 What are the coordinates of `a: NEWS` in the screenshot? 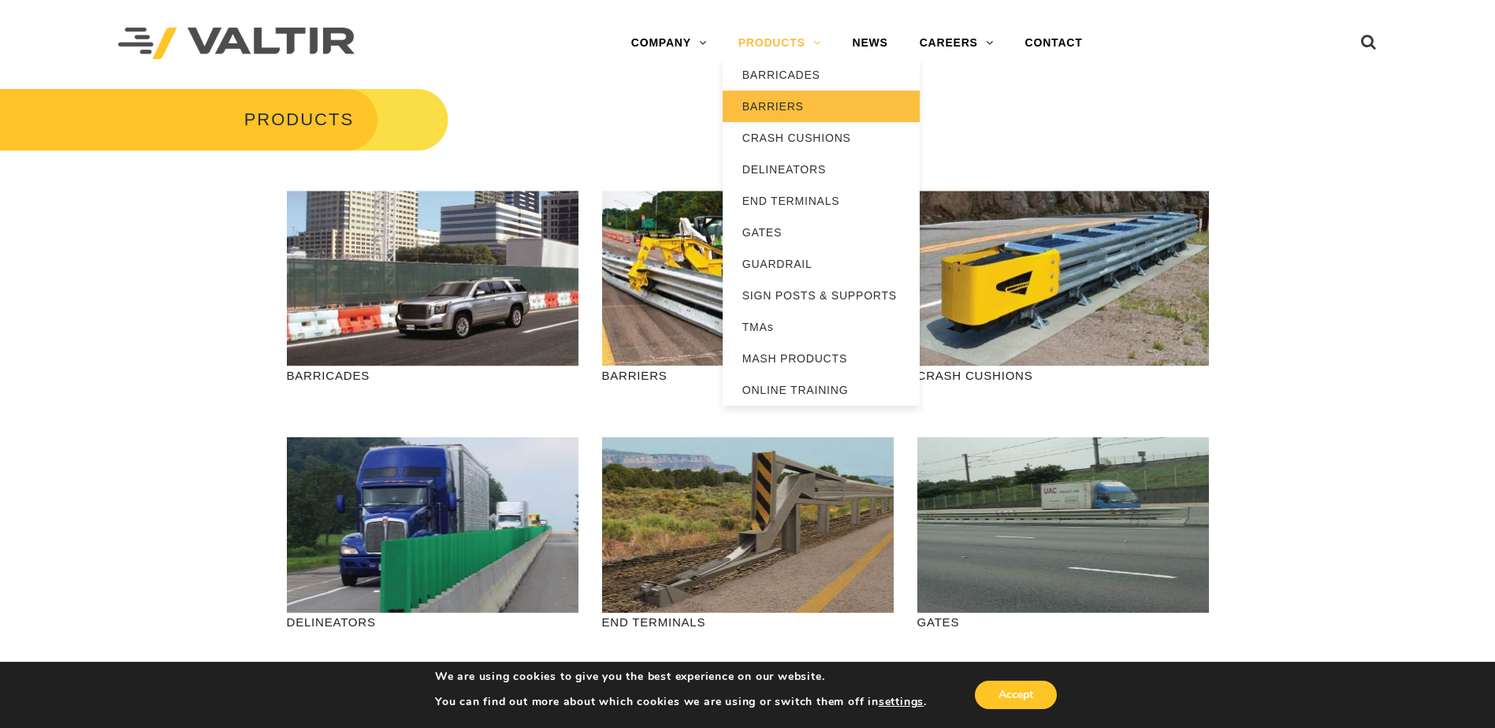 It's located at (870, 43).